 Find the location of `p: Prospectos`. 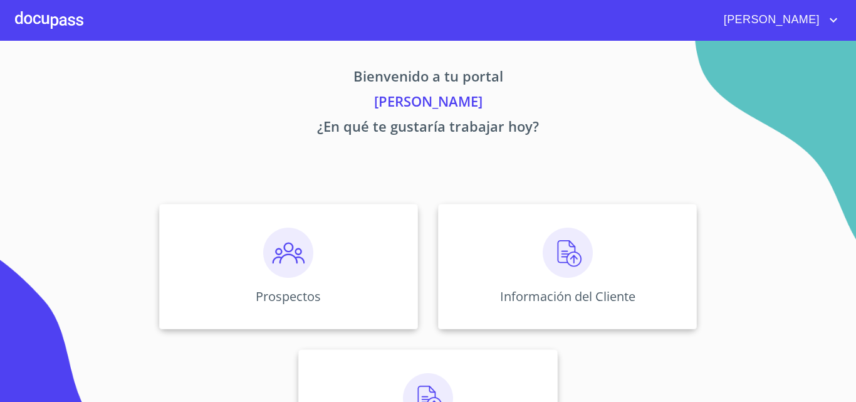

p: Prospectos is located at coordinates (288, 296).